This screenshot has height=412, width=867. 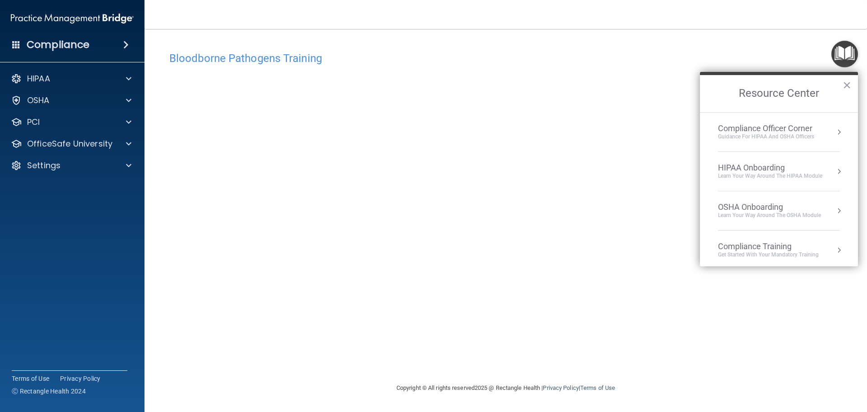 I want to click on p: PCI, so click(x=33, y=122).